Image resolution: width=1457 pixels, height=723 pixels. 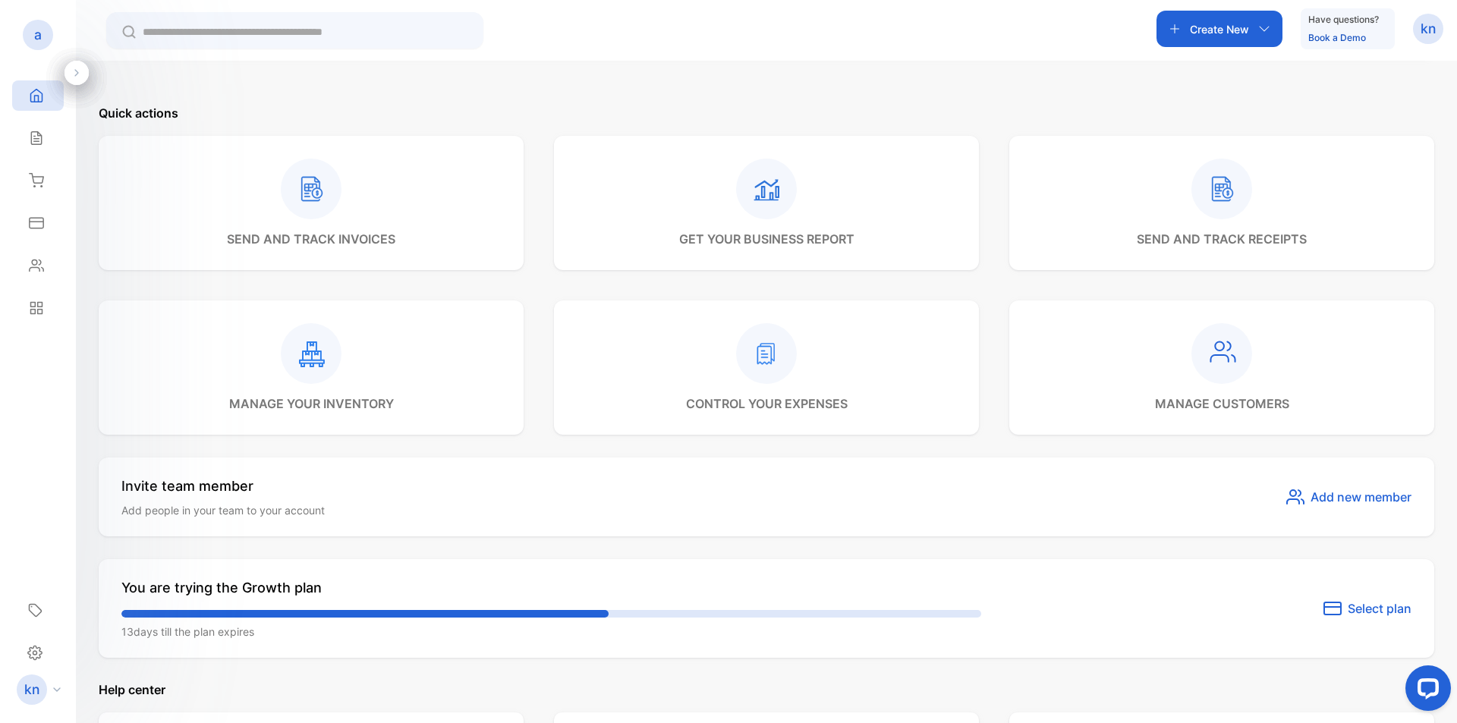 I want to click on p: Help center, so click(x=766, y=690).